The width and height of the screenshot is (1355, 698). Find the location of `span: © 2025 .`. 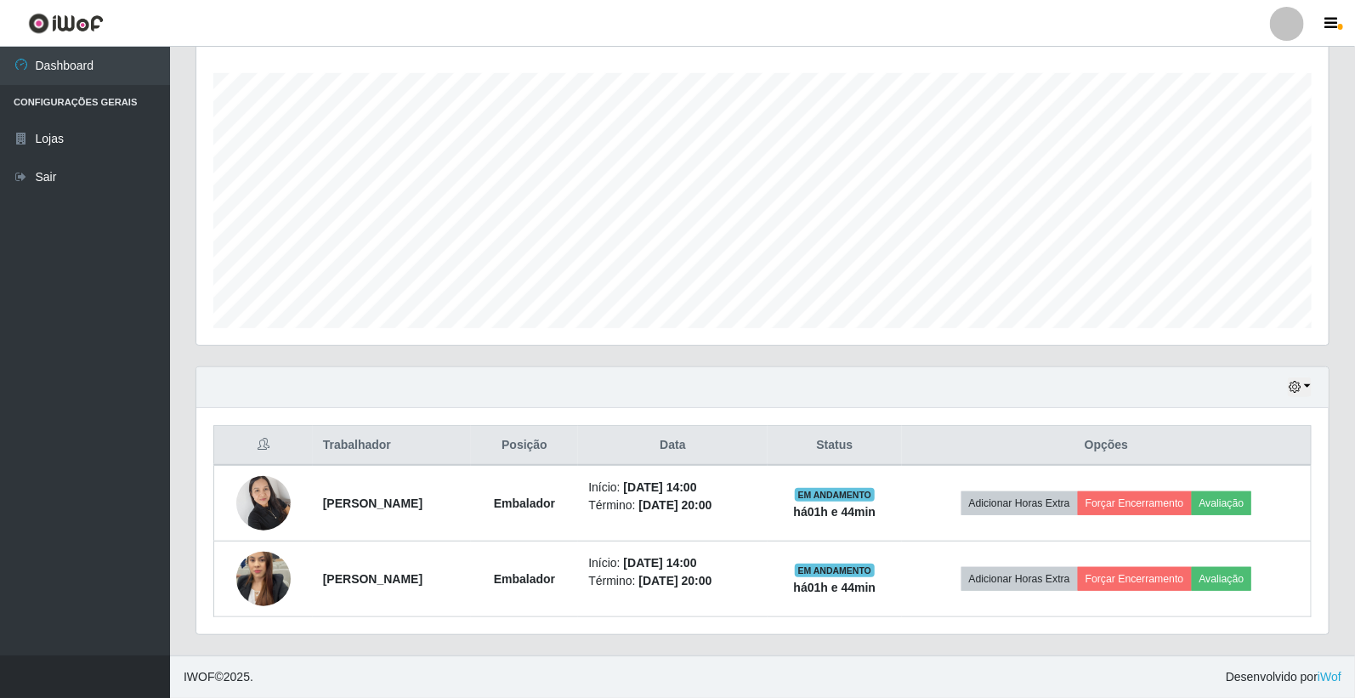

span: © 2025 . is located at coordinates (219, 677).